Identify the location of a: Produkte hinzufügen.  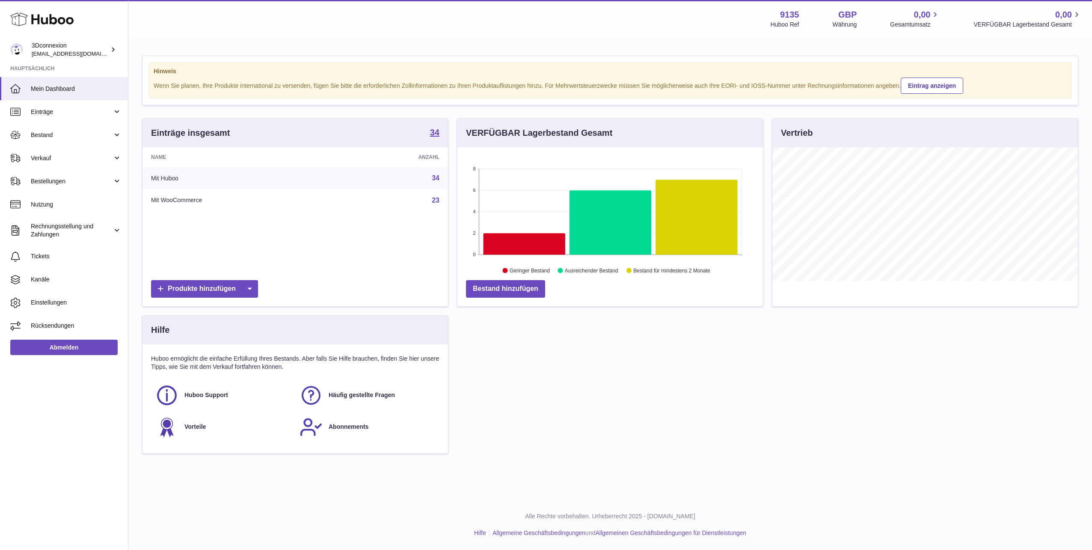
(205, 288).